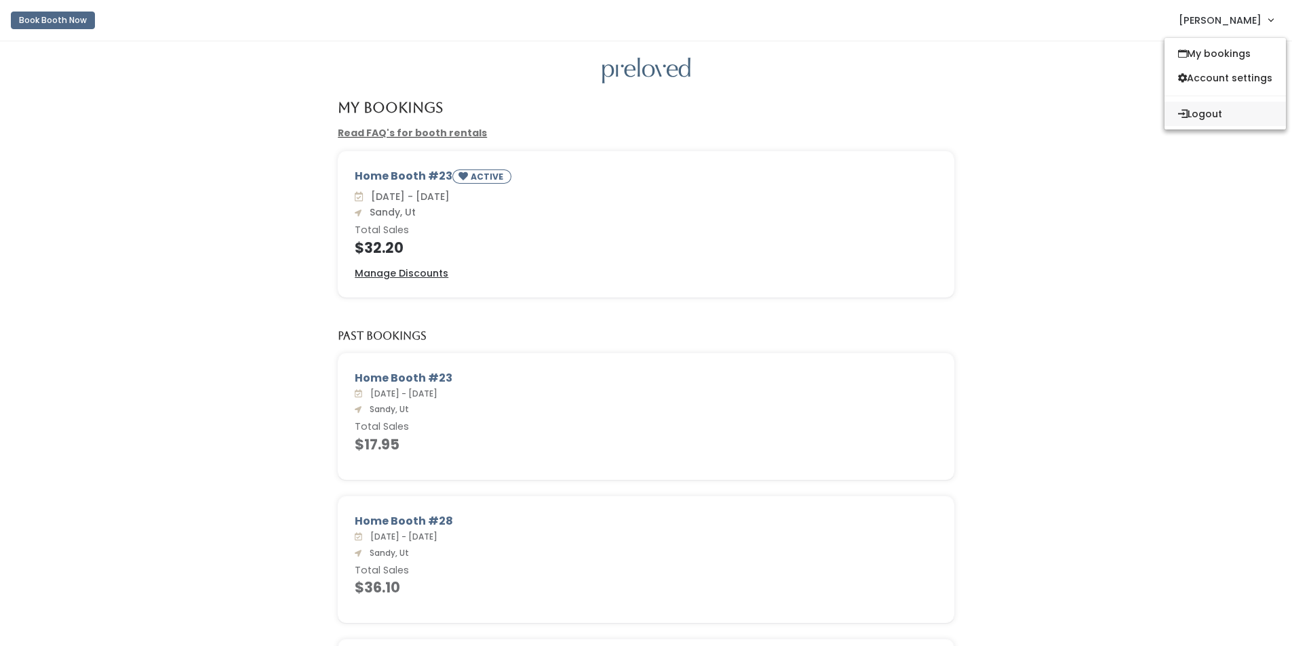  I want to click on button: Book Booth Now, so click(53, 20).